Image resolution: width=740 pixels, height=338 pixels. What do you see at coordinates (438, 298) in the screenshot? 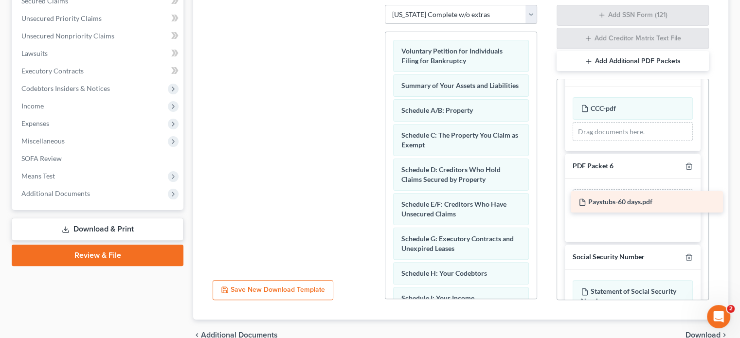
I see `span: Schedule I: Your Income` at bounding box center [438, 298].